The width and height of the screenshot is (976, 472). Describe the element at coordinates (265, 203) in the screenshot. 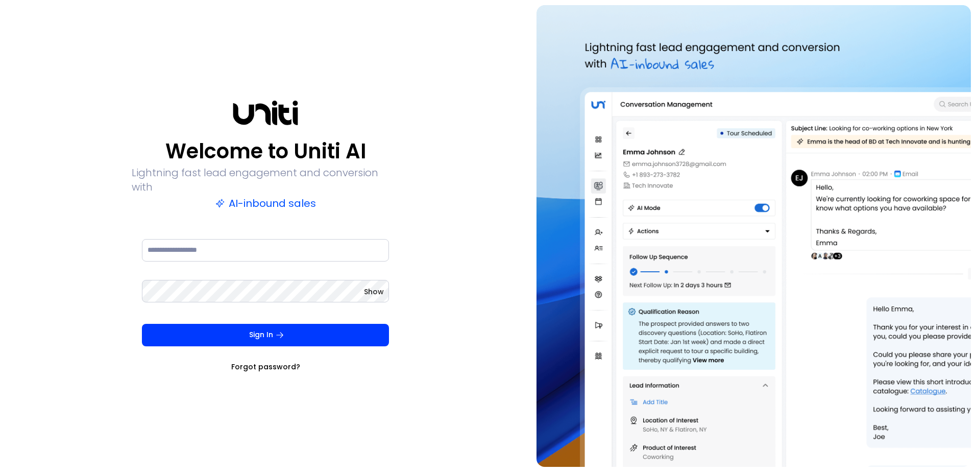

I see `p: AI-inbound sales` at that location.